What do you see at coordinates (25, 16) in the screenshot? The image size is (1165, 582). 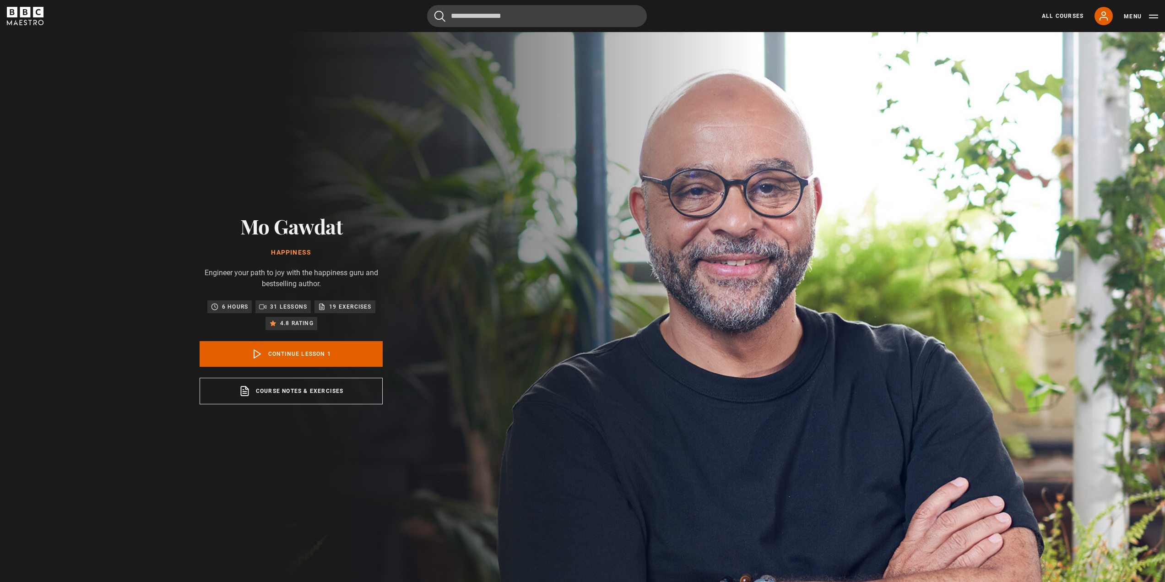 I see `svg: BBC Maestro` at bounding box center [25, 16].